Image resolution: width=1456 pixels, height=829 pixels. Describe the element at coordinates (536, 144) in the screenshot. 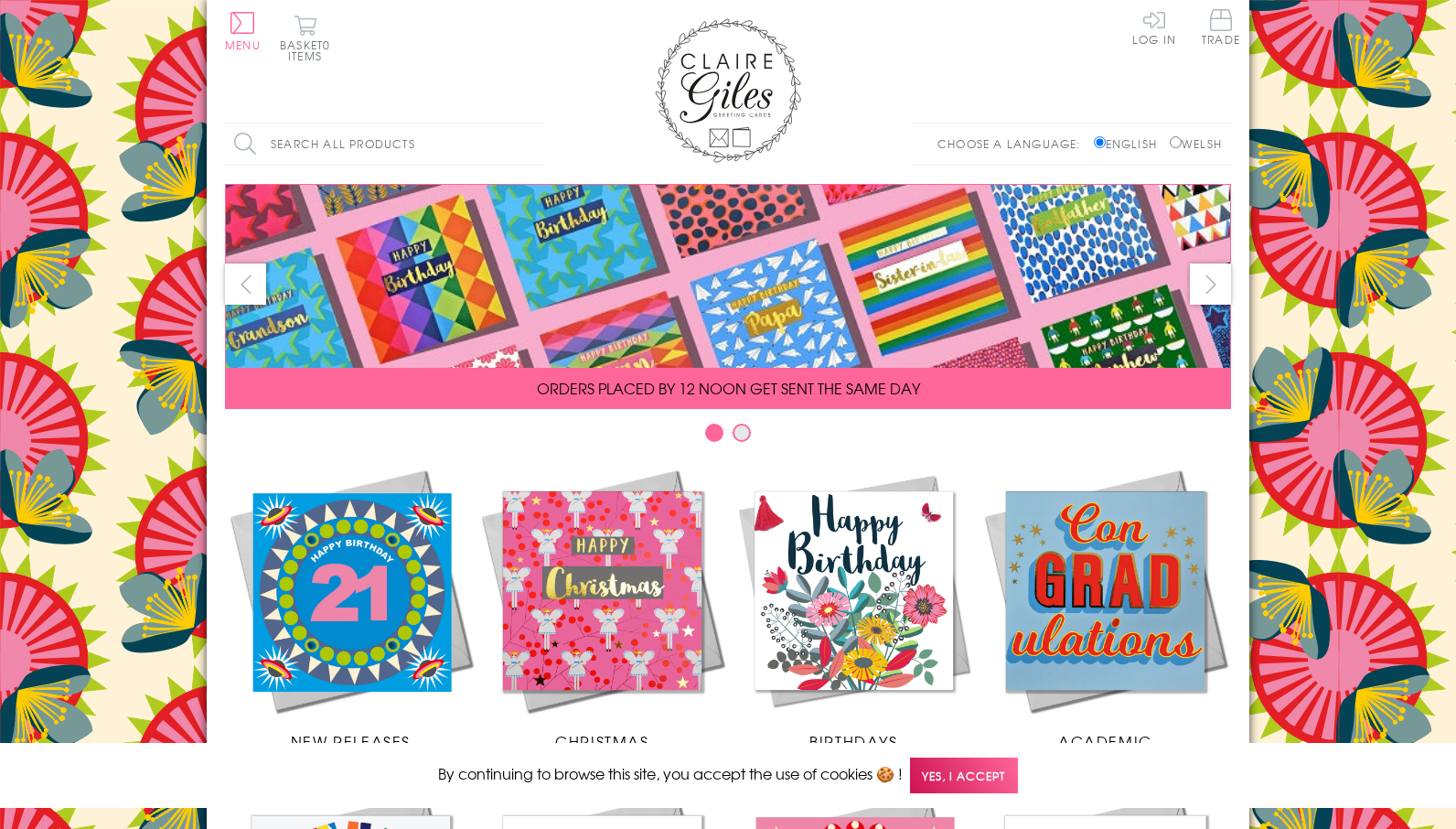

I see `input: Search` at that location.